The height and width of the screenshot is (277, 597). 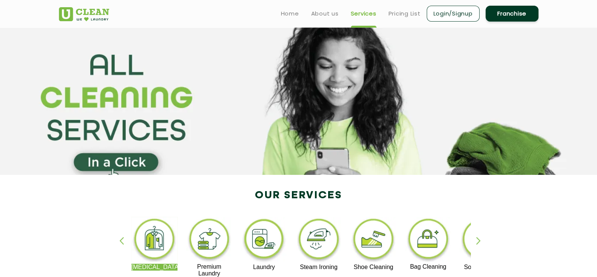 What do you see at coordinates (84, 14) in the screenshot?
I see `img: UClean Laundry and Dry Cleaning` at bounding box center [84, 14].